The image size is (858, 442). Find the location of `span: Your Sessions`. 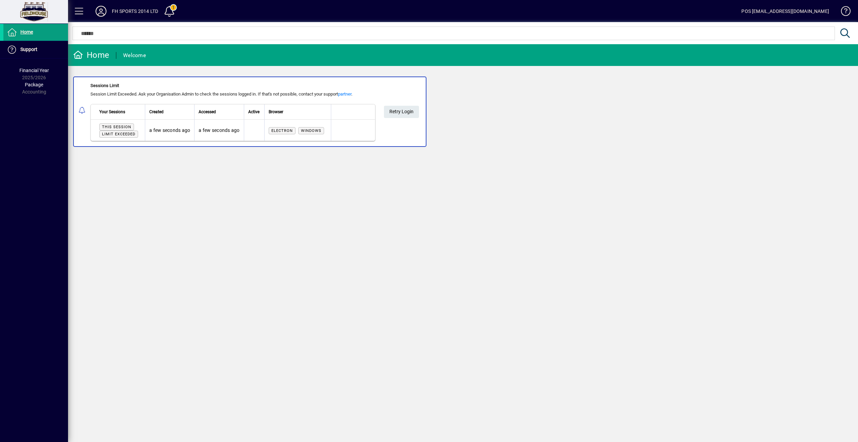

span: Your Sessions is located at coordinates (112, 112).